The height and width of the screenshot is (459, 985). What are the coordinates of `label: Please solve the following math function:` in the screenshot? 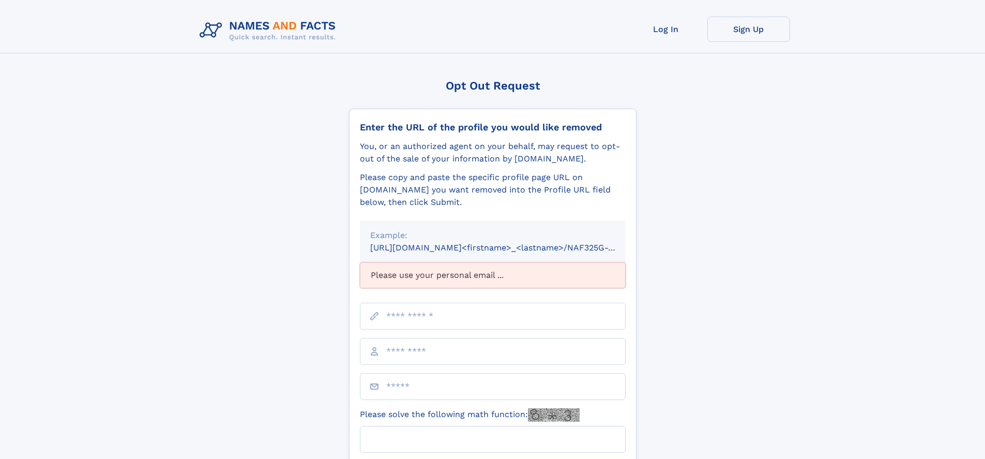 It's located at (470, 415).